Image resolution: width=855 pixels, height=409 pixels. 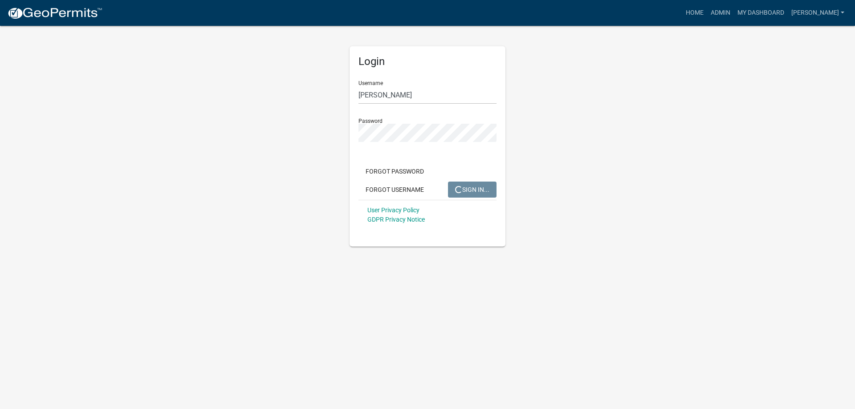 What do you see at coordinates (394, 190) in the screenshot?
I see `button: Forgot Username` at bounding box center [394, 190].